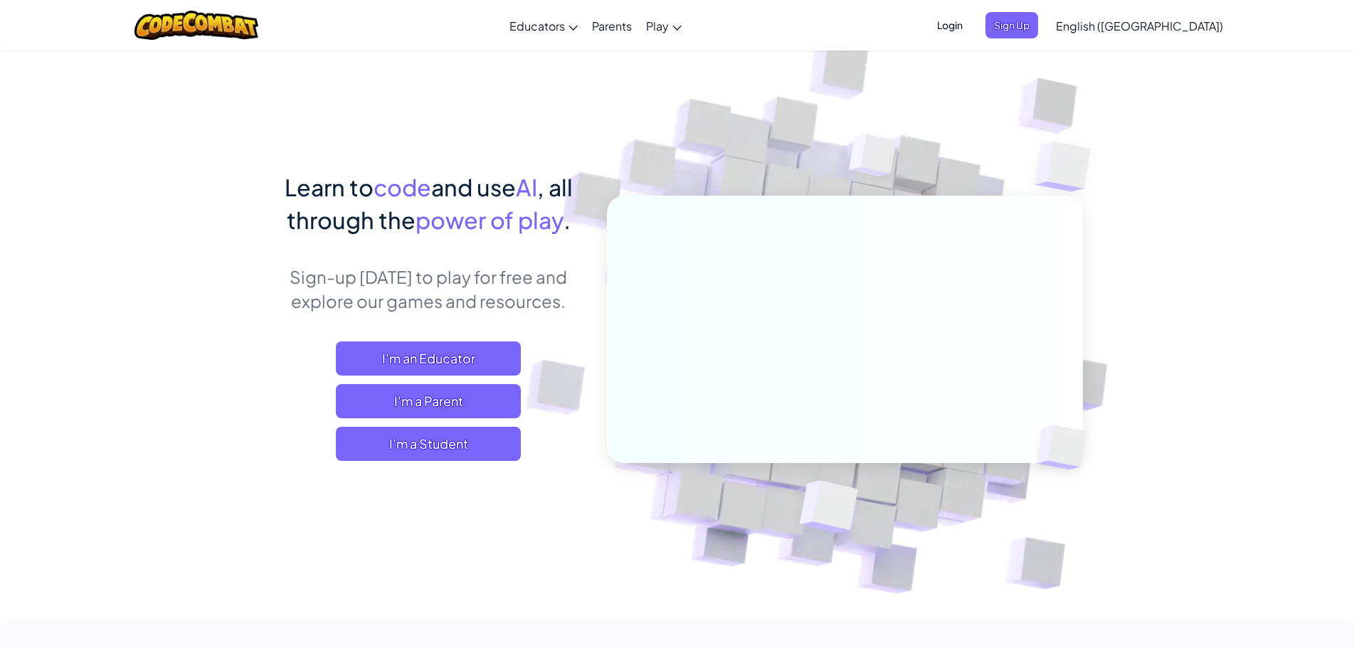 This screenshot has width=1354, height=648. Describe the element at coordinates (473, 187) in the screenshot. I see `span: and use` at that location.